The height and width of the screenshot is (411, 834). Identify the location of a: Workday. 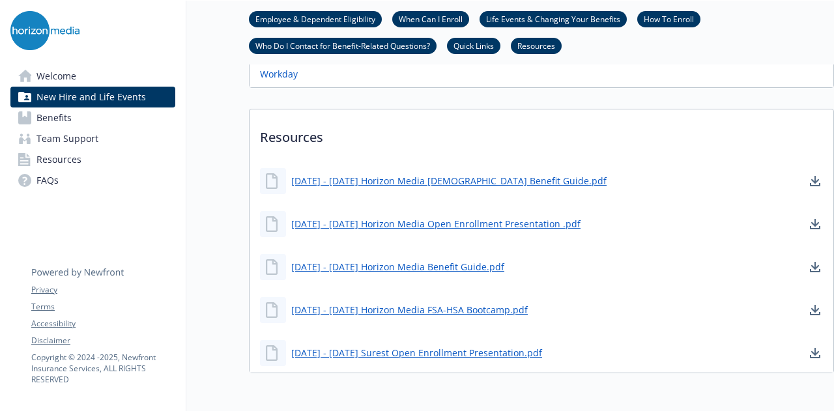
(279, 74).